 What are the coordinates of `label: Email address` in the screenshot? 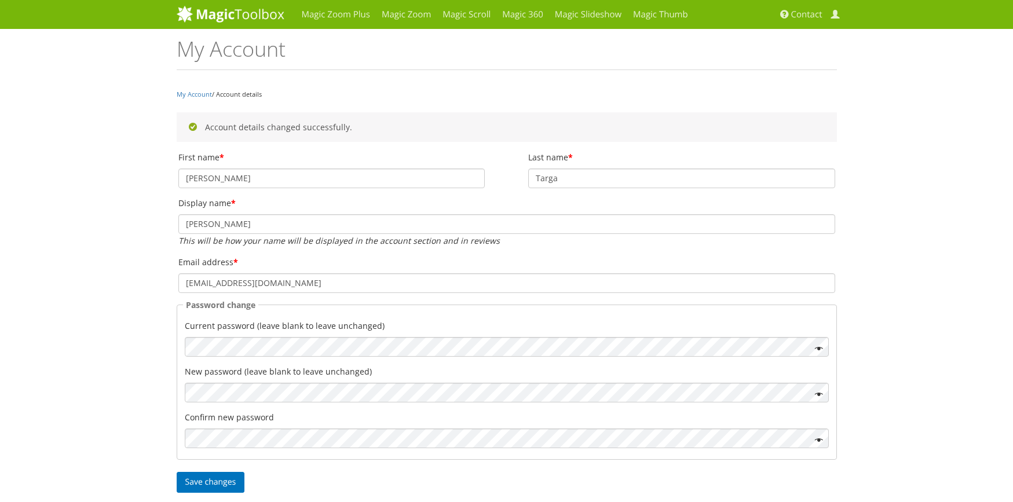 It's located at (507, 262).